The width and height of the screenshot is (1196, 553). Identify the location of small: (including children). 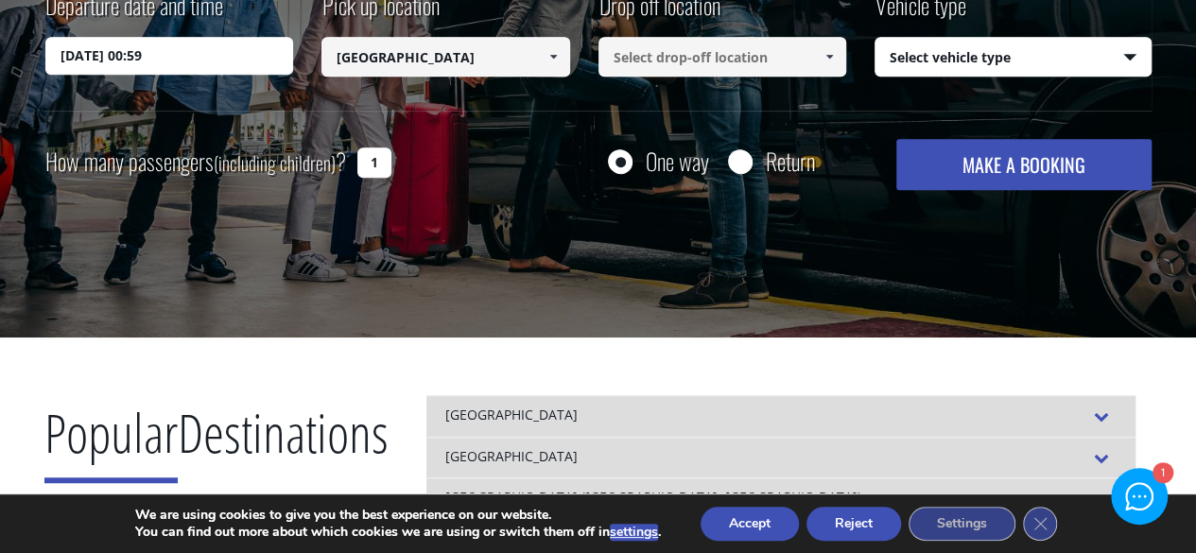
(274, 163).